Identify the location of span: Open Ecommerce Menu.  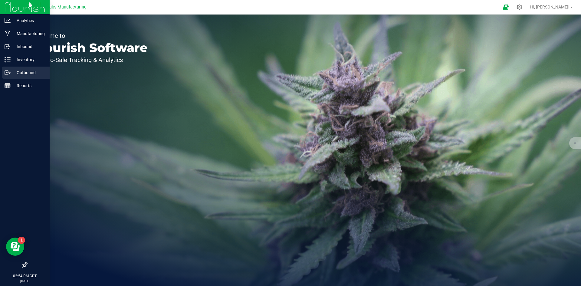
(506, 7).